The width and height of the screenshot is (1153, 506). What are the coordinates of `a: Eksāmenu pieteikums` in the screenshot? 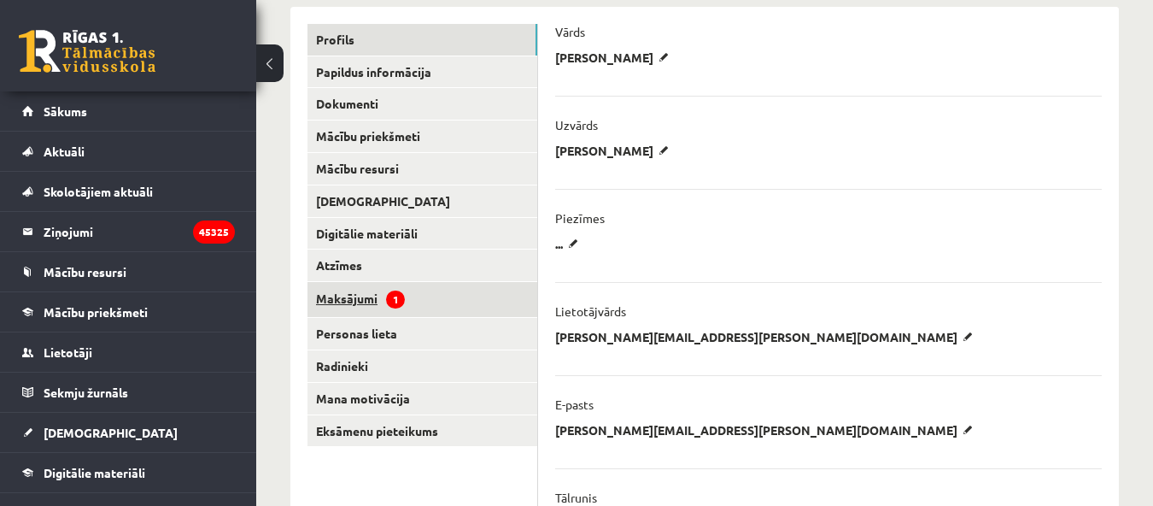 It's located at (422, 430).